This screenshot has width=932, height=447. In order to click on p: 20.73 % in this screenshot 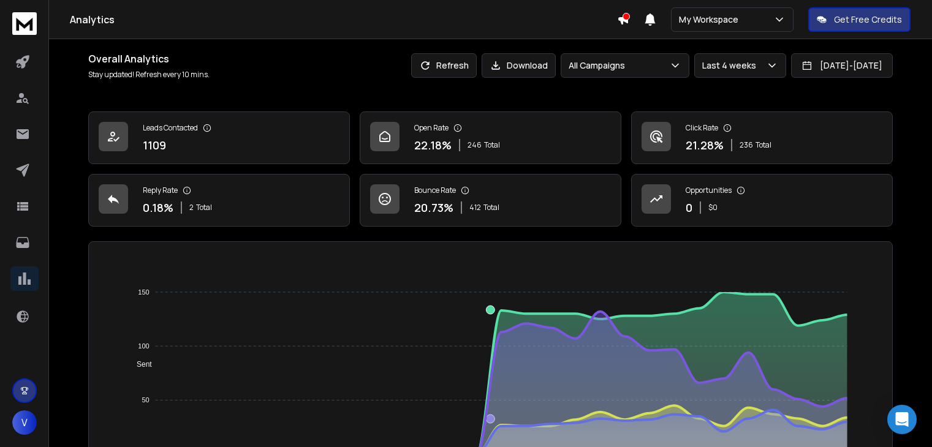, I will do `click(434, 208)`.